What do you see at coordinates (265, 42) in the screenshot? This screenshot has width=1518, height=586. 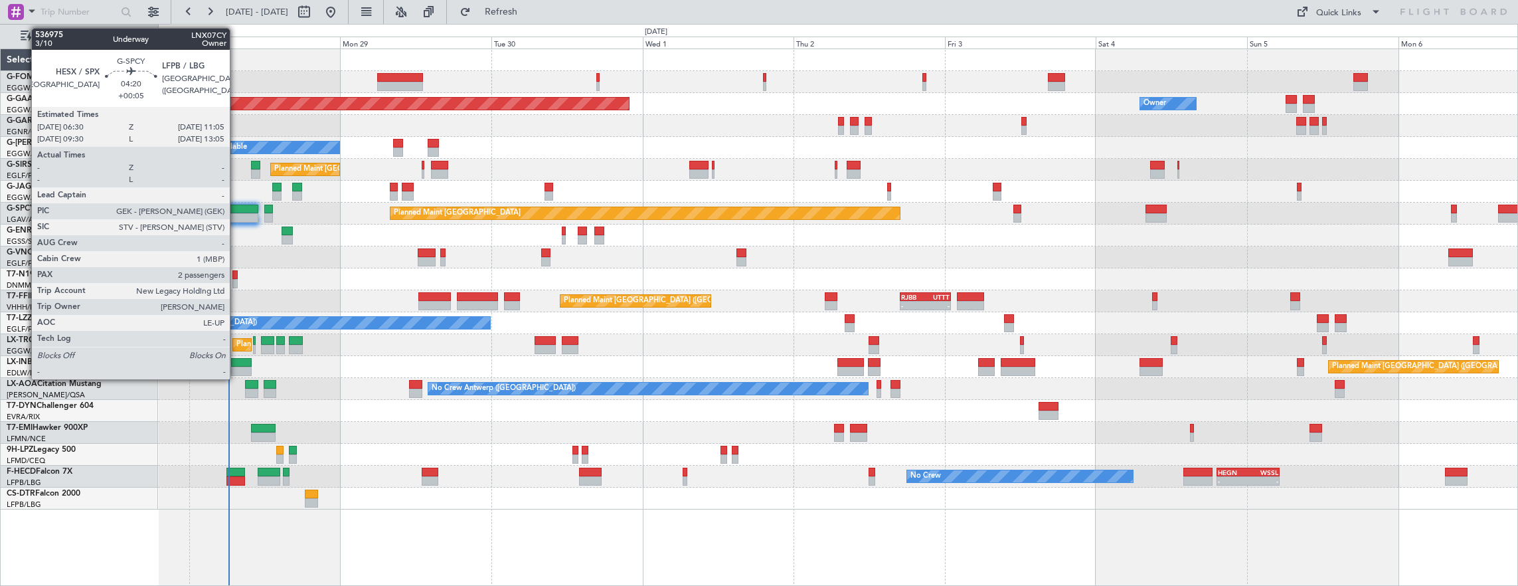 I see `div: Sun 28` at bounding box center [265, 42].